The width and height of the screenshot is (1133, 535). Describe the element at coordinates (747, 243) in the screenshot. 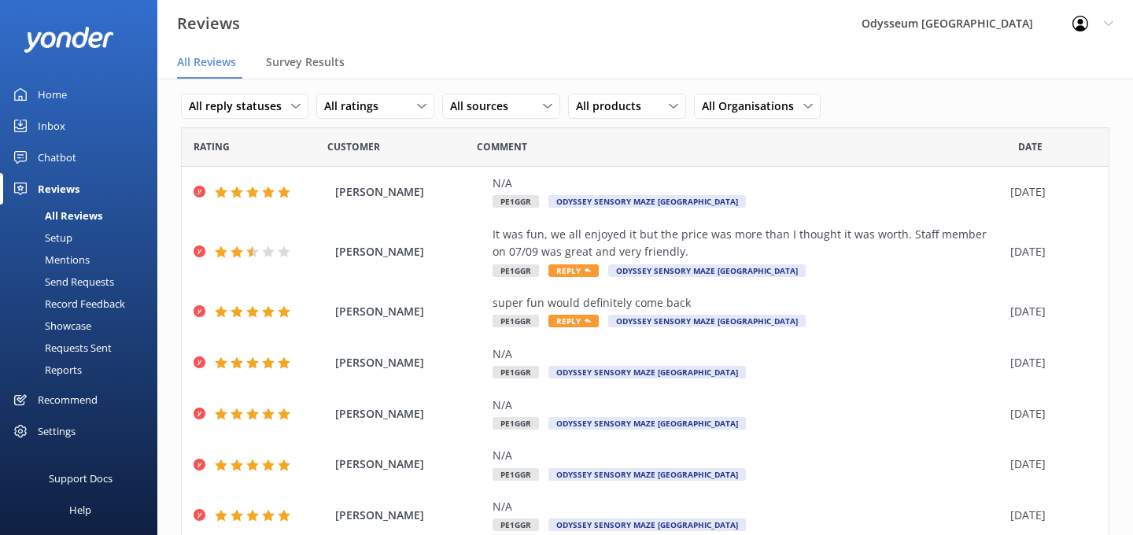

I see `div: It was fun, we all enjoyed it but the price was more than I thought it was worth. Staff member on...` at that location.